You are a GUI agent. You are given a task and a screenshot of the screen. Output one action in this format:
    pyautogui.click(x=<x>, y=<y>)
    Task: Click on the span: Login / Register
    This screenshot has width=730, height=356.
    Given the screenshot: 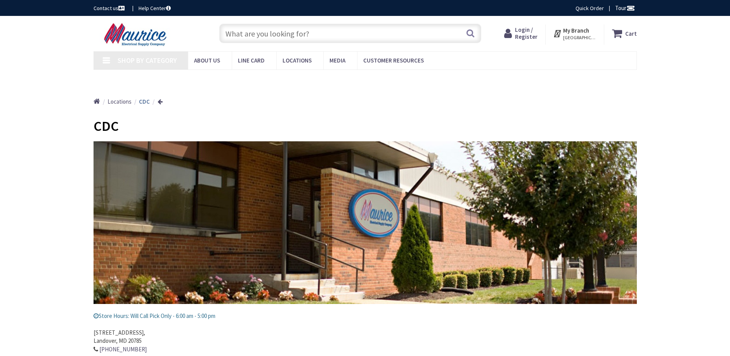 What is the action you would take?
    pyautogui.click(x=526, y=33)
    